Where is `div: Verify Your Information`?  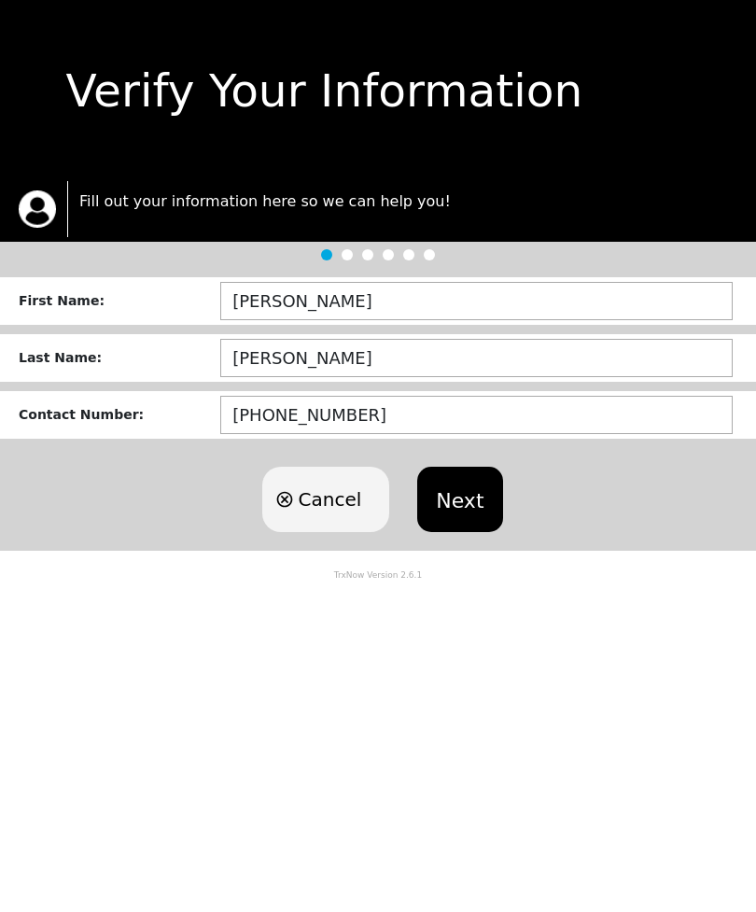 div: Verify Your Information is located at coordinates (378, 91).